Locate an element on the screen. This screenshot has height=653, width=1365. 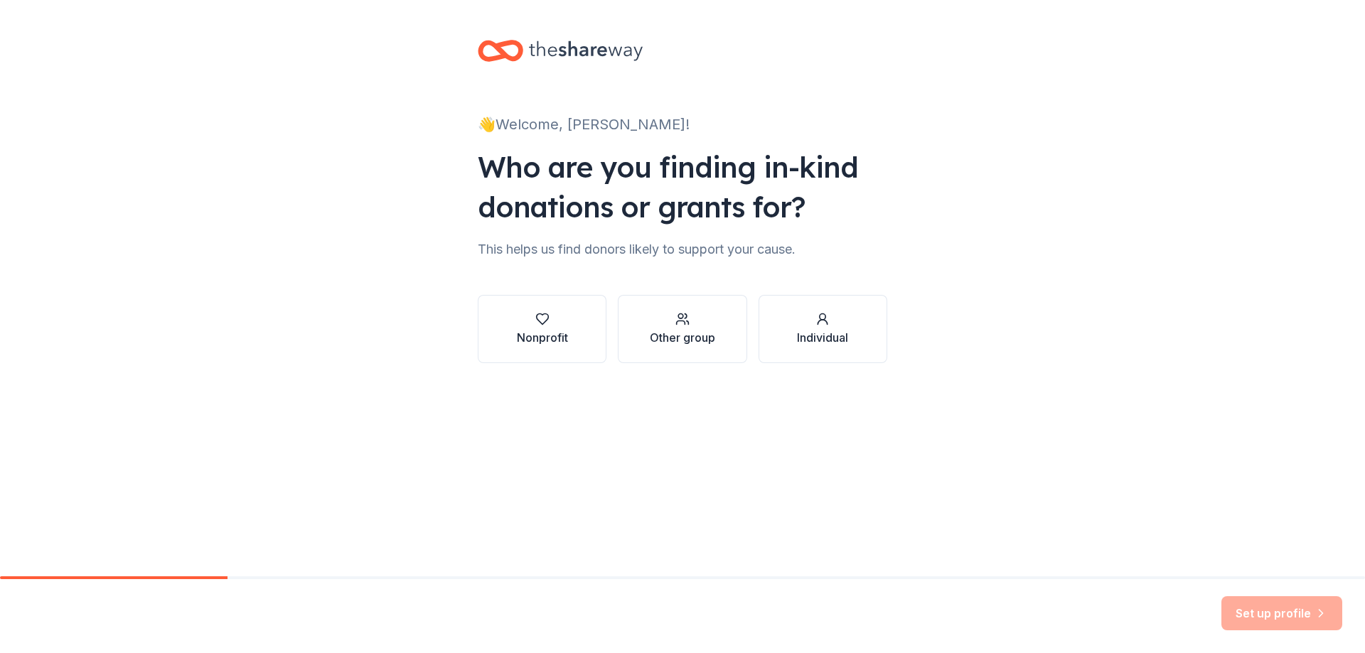
button: Nonprofit is located at coordinates (542, 329).